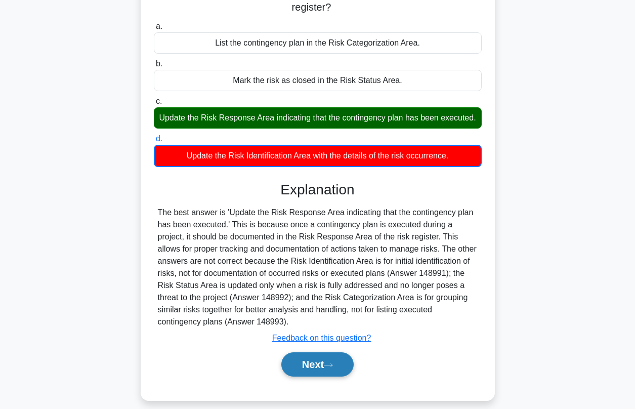 The width and height of the screenshot is (635, 409). What do you see at coordinates (322, 338) in the screenshot?
I see `a: Feedback on this question?` at bounding box center [322, 338].